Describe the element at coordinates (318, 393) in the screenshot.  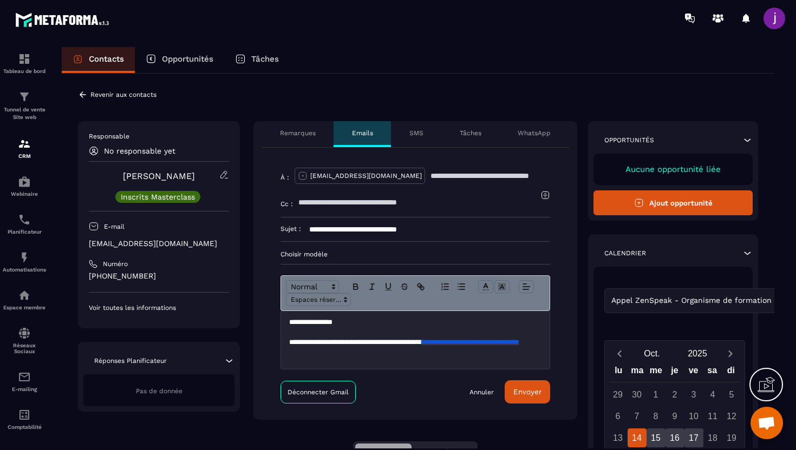
I see `a: Déconnecter Gmail` at that location.